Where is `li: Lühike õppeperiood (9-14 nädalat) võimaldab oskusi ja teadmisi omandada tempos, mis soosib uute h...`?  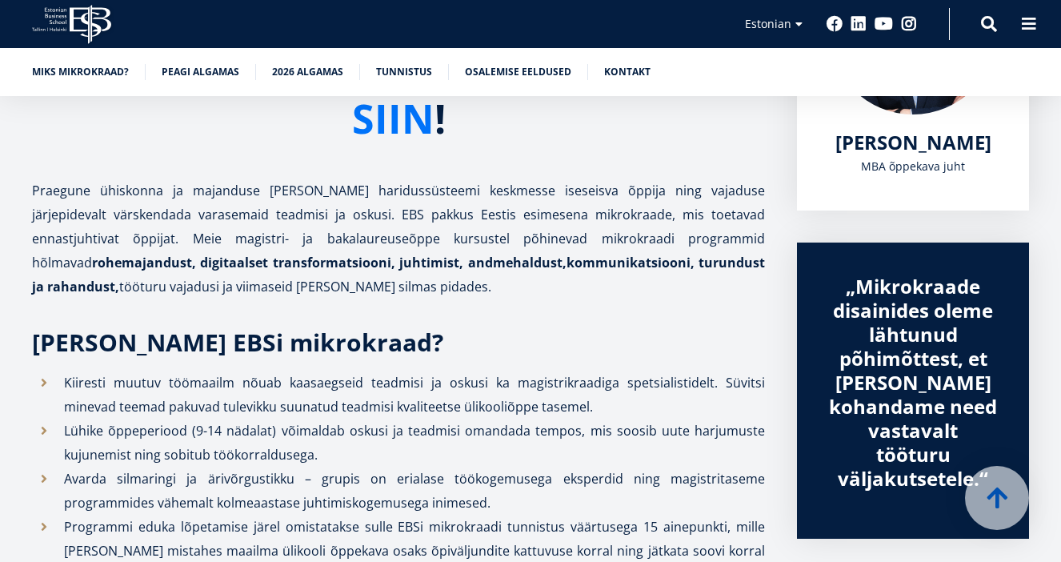 li: Lühike õppeperiood (9-14 nädalat) võimaldab oskusi ja teadmisi omandada tempos, mis soosib uute h... is located at coordinates (399, 443).